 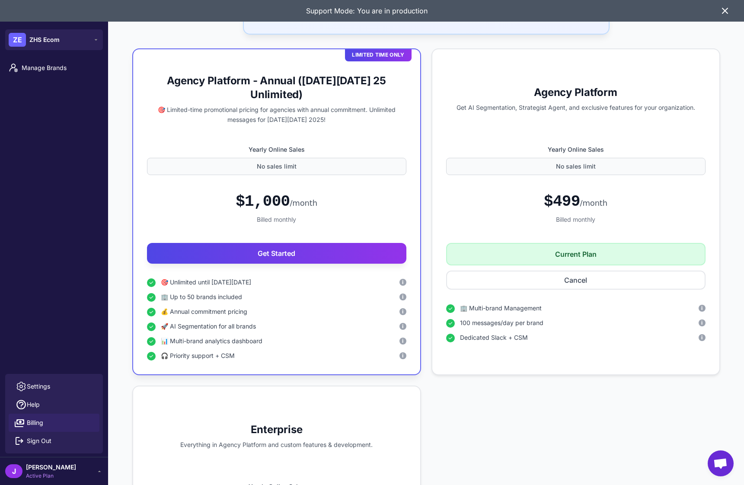 I want to click on span: 🏢 Multi-brand Management, so click(x=501, y=308).